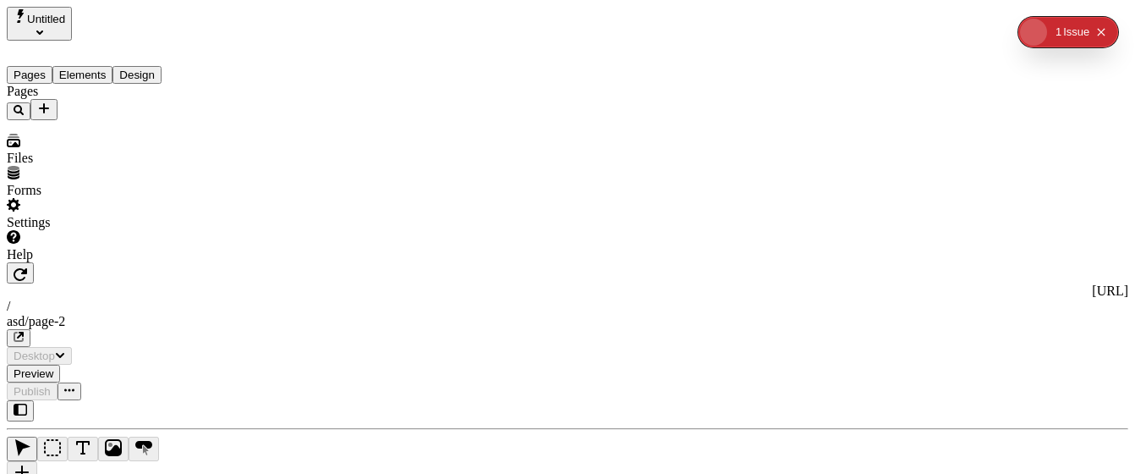 The height and width of the screenshot is (474, 1135). Describe the element at coordinates (567, 321) in the screenshot. I see `div: asd/page-2` at that location.